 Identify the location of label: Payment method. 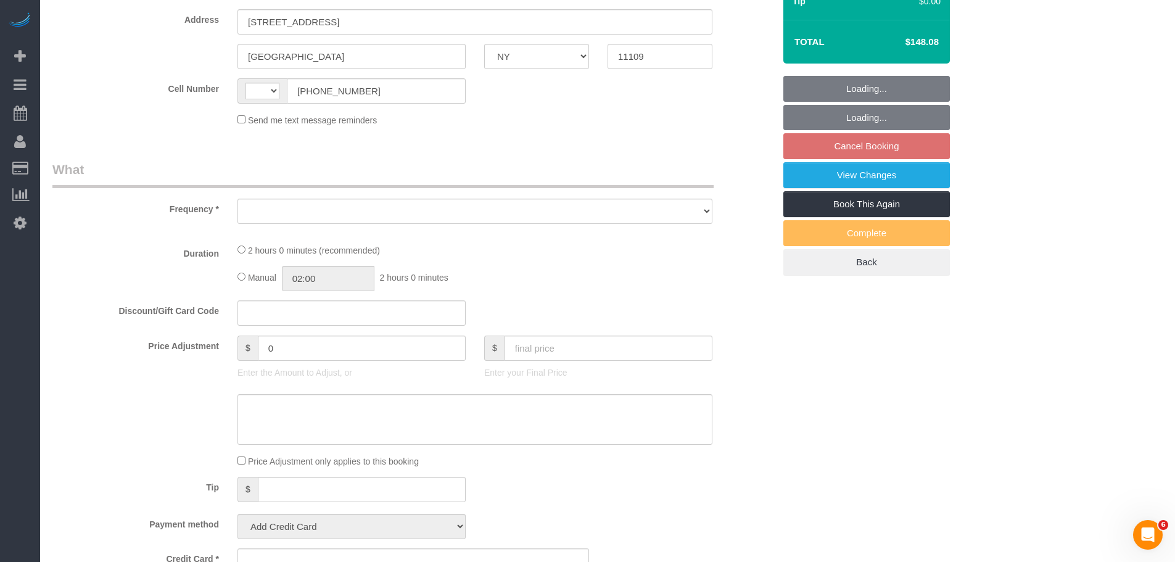
(136, 522).